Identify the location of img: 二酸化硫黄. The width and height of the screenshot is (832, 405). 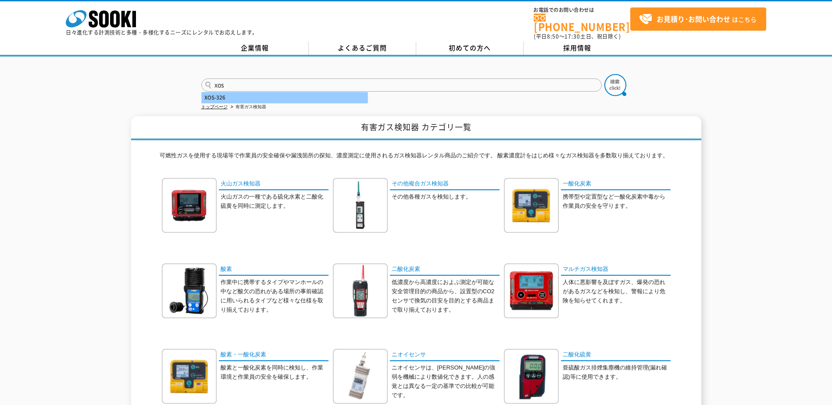
(531, 376).